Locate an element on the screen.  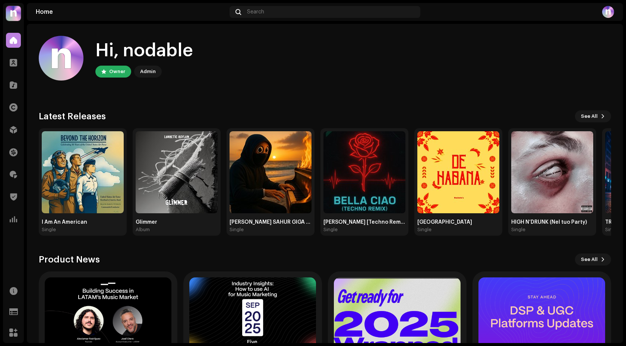
img: 2b8a9ab1-f802-4ea5-b30a-5398db979d3b is located at coordinates (552, 172).